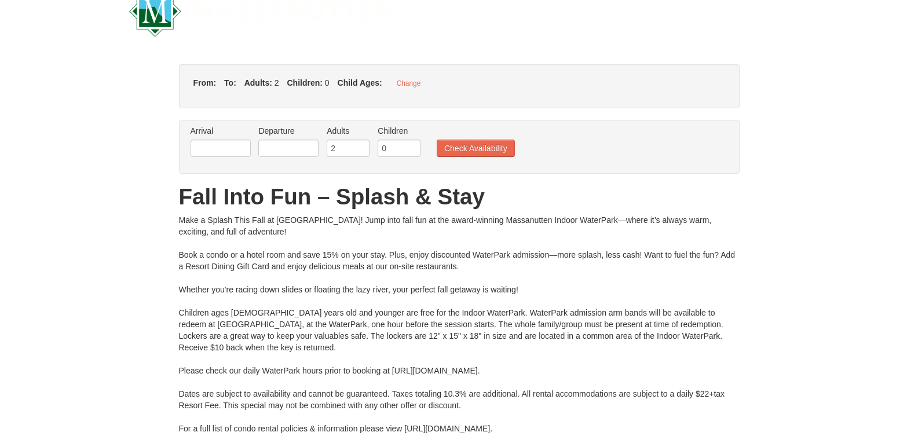 The width and height of the screenshot is (918, 443). What do you see at coordinates (258, 83) in the screenshot?
I see `strong: Adults:` at bounding box center [258, 83].